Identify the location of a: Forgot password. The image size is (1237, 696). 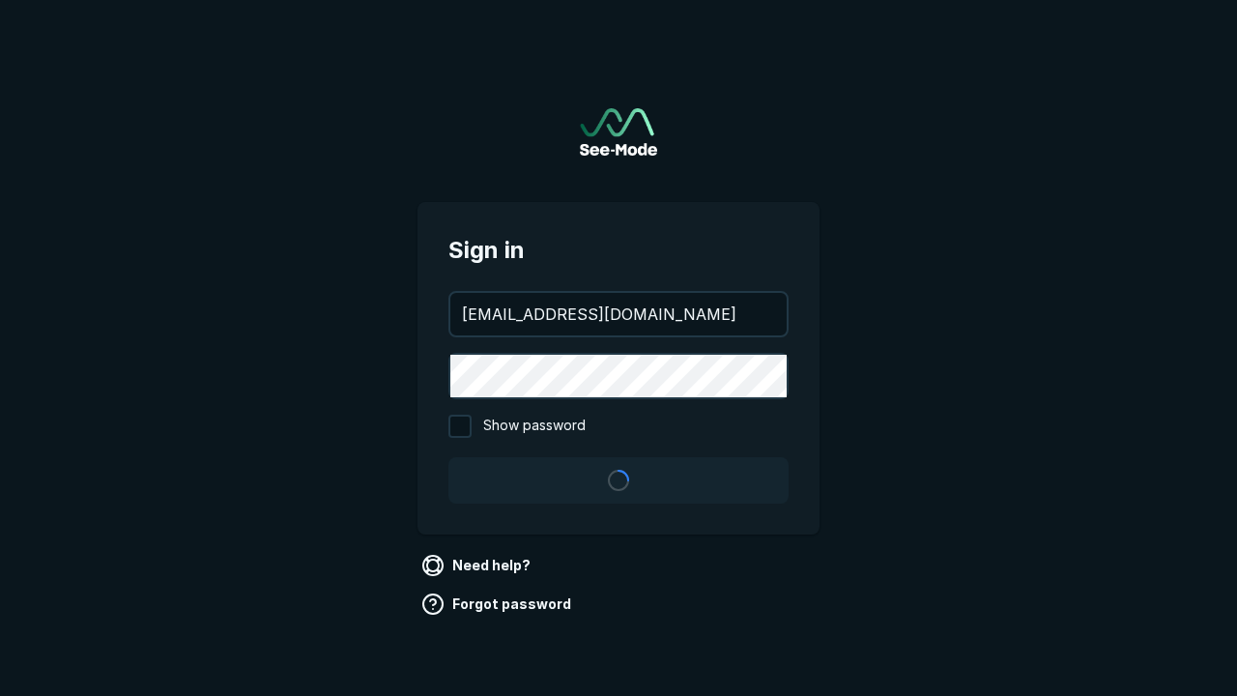
(498, 604).